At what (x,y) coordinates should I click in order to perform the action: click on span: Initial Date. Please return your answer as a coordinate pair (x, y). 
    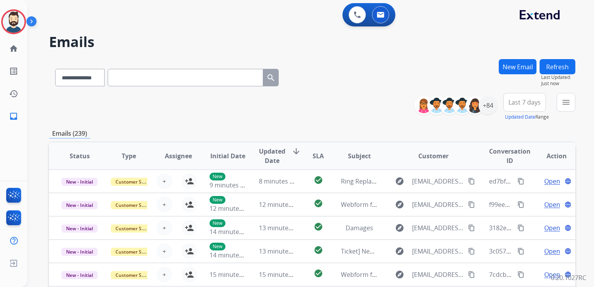
    Looking at the image, I should click on (228, 156).